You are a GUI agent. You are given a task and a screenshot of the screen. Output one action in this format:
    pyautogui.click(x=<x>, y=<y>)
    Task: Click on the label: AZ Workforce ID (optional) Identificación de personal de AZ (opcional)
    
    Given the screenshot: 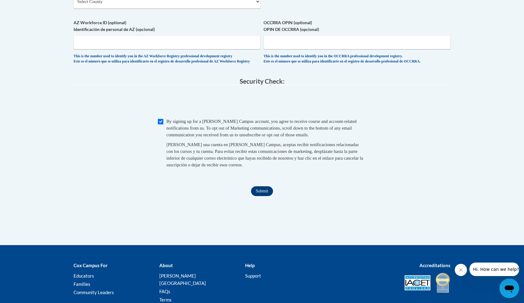 What is the action you would take?
    pyautogui.click(x=167, y=26)
    